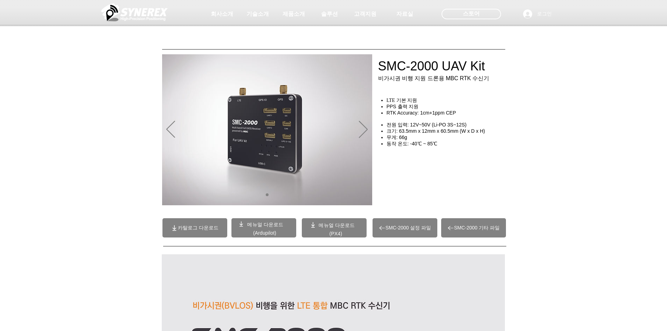 This screenshot has width=667, height=331. I want to click on button: 로그인, so click(537, 14).